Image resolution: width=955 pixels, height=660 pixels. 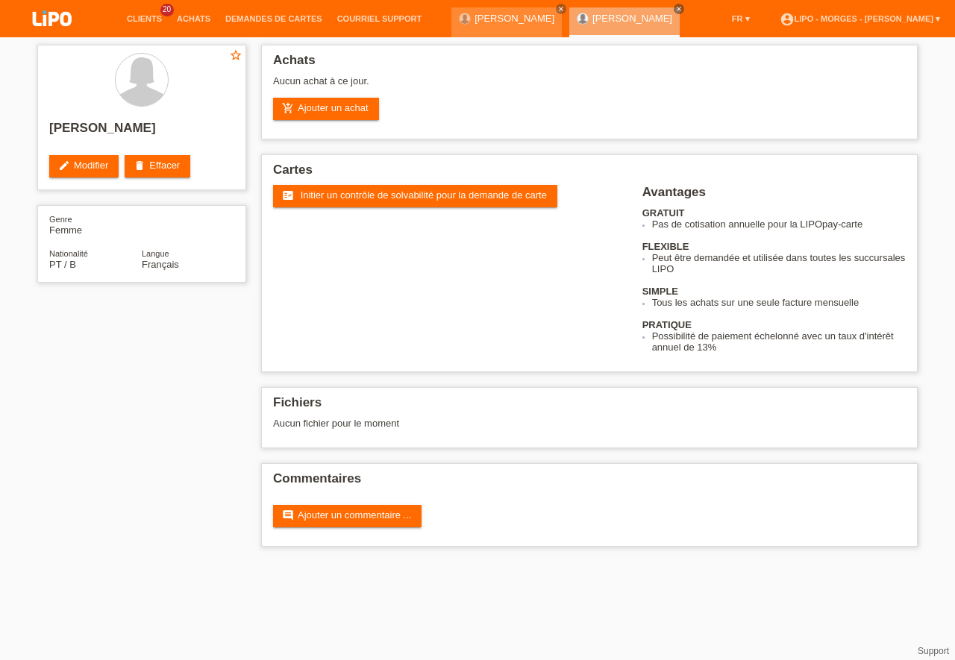 What do you see at coordinates (663, 213) in the screenshot?
I see `b: GRATUIT` at bounding box center [663, 213].